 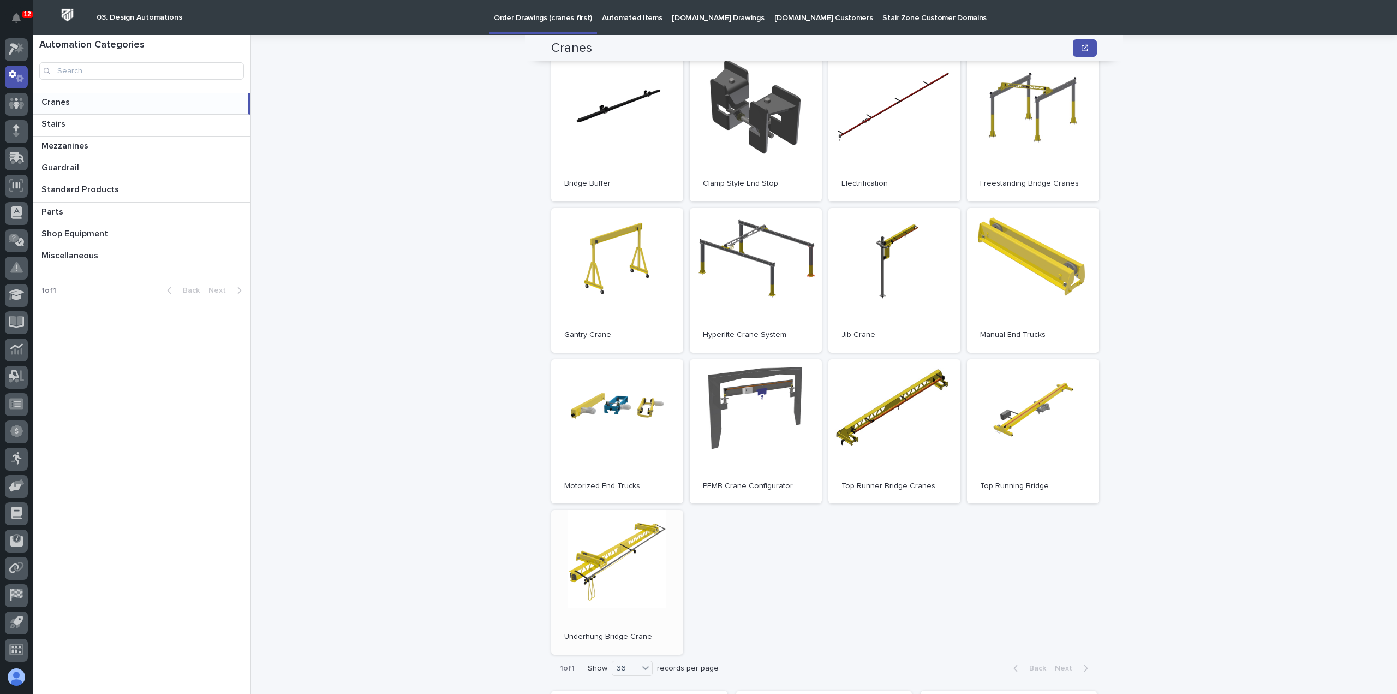 I want to click on h2: 03. Design Automations, so click(x=139, y=17).